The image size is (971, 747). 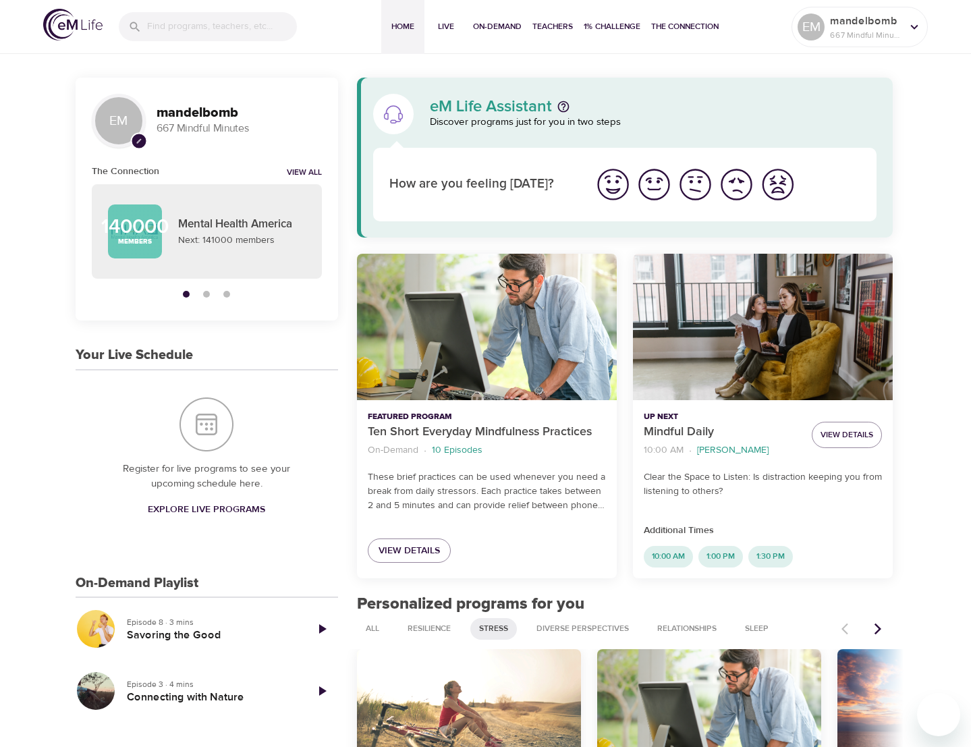 What do you see at coordinates (777, 184) in the screenshot?
I see `img: worst` at bounding box center [777, 184].